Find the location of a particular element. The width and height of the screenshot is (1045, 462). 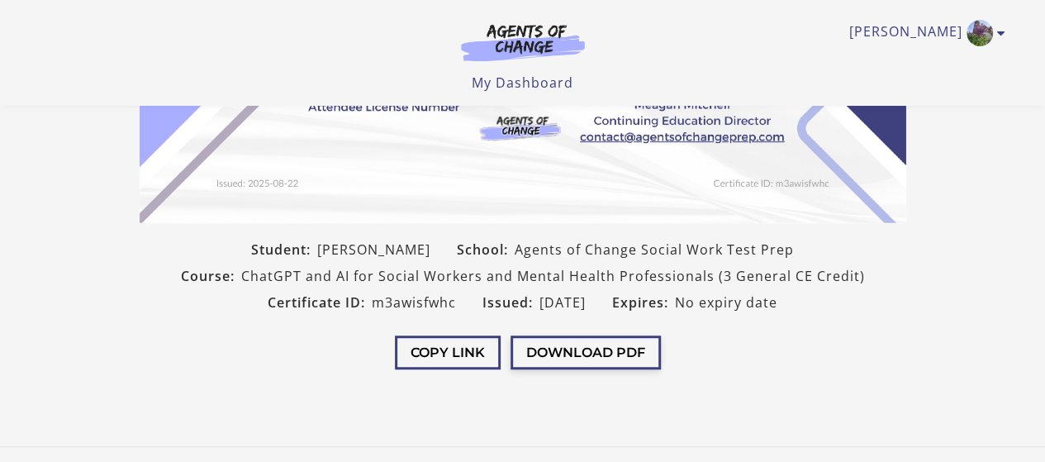

span: m3awisfwhc is located at coordinates (414, 302).